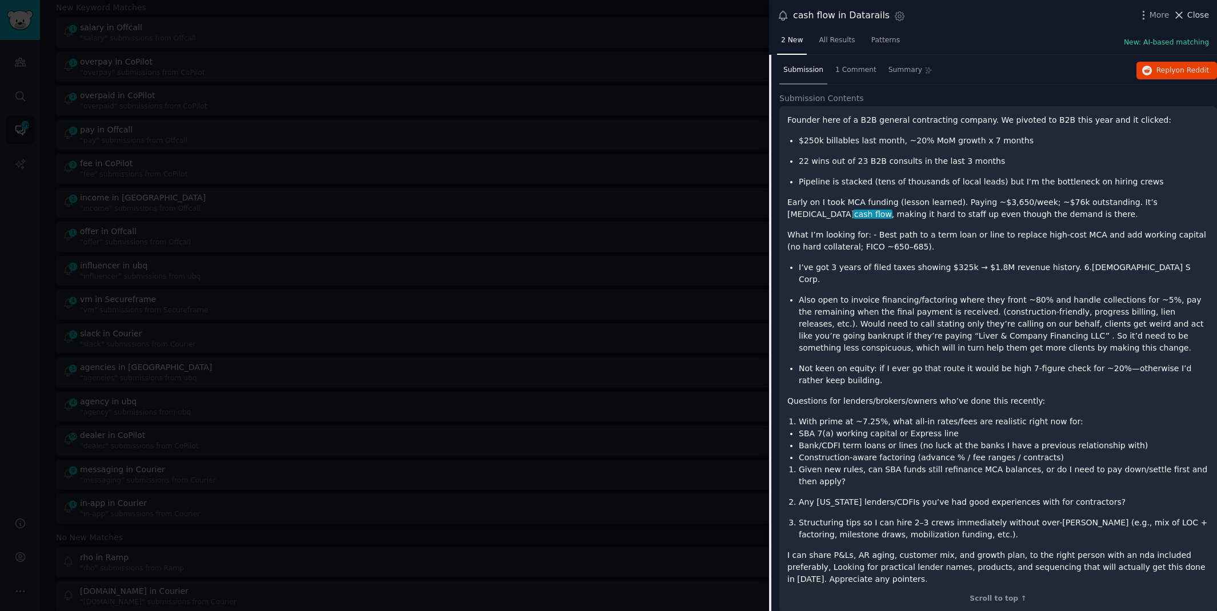  What do you see at coordinates (1004, 446) in the screenshot?
I see `li: Bank/CDFI term loans or lines (no luck at the banks I have a previous relationship with)` at bounding box center [1004, 446].